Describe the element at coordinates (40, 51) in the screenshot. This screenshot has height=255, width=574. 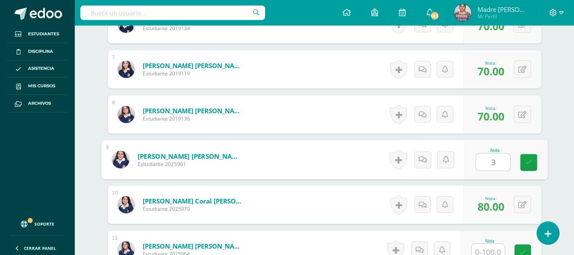
I see `span: Disciplina` at that location.